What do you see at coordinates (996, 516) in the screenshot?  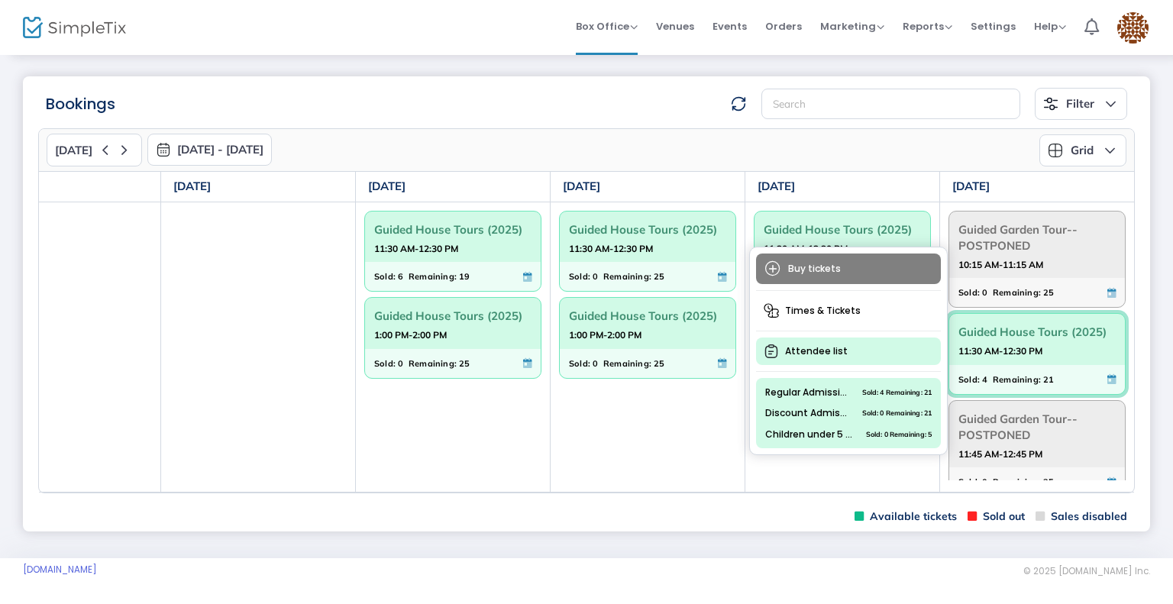 I see `span: Sold out` at bounding box center [996, 516].